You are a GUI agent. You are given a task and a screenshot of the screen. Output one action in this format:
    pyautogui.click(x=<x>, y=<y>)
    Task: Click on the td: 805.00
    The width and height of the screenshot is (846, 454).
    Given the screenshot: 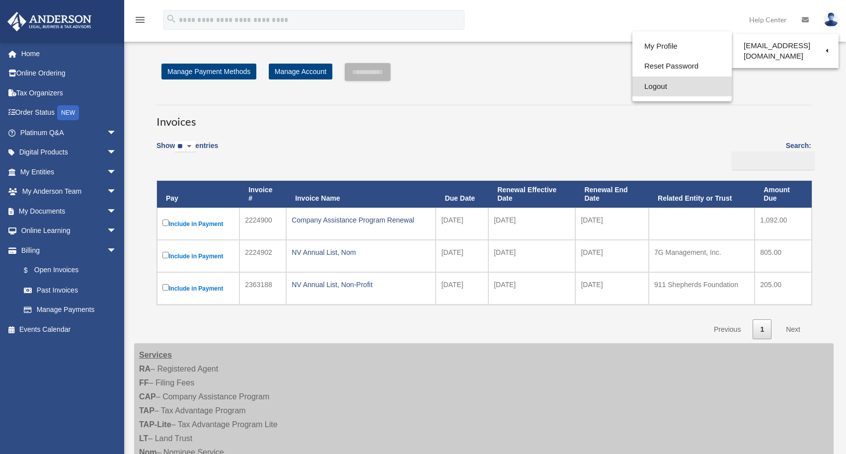 What is the action you would take?
    pyautogui.click(x=783, y=256)
    